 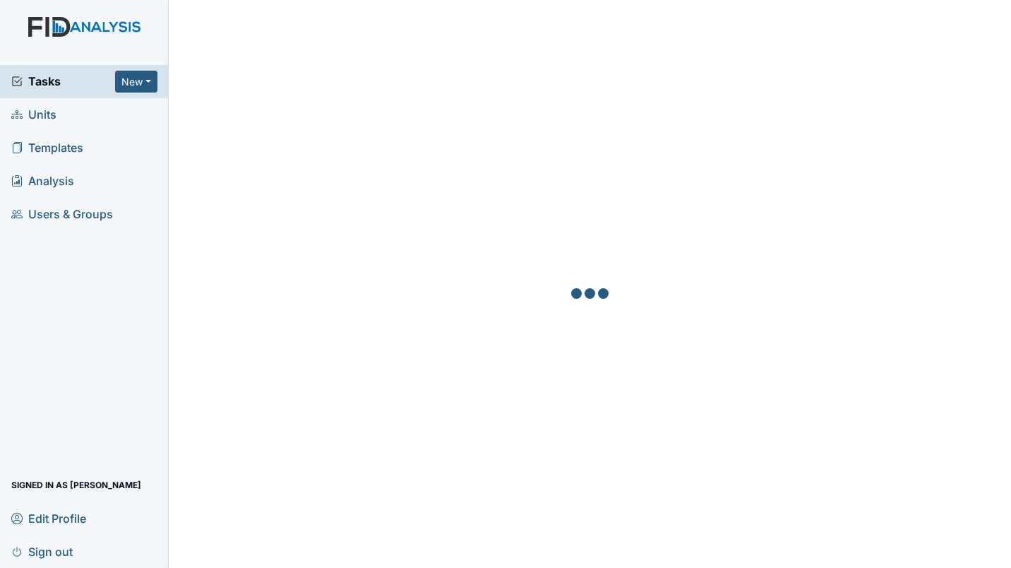 What do you see at coordinates (34, 114) in the screenshot?
I see `span: Units` at bounding box center [34, 114].